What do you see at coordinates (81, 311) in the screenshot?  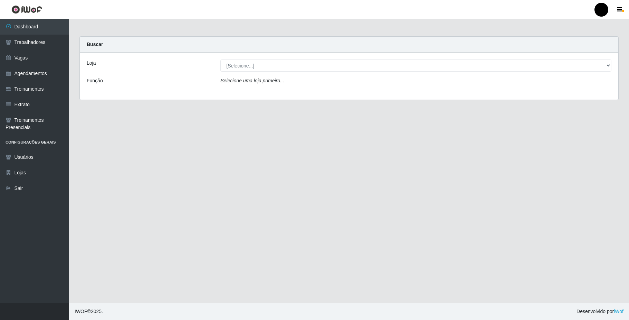 I see `span: IWOF` at bounding box center [81, 311].